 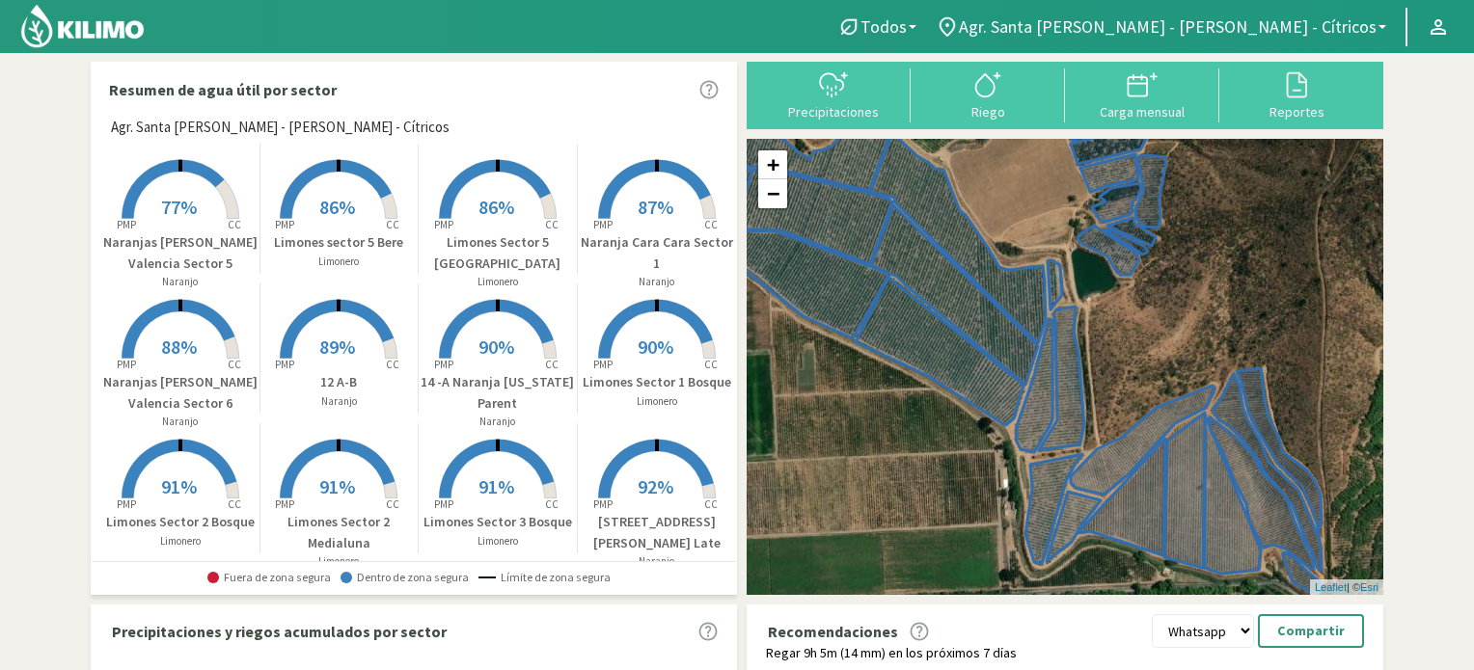 I want to click on p: 12 A-B, so click(x=340, y=382).